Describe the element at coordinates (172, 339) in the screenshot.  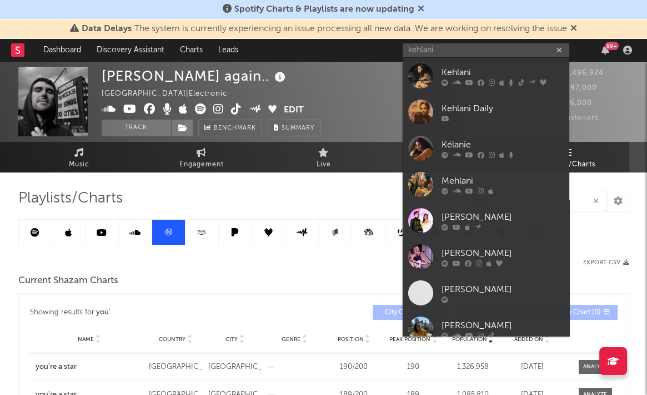
I see `span: Country` at that location.